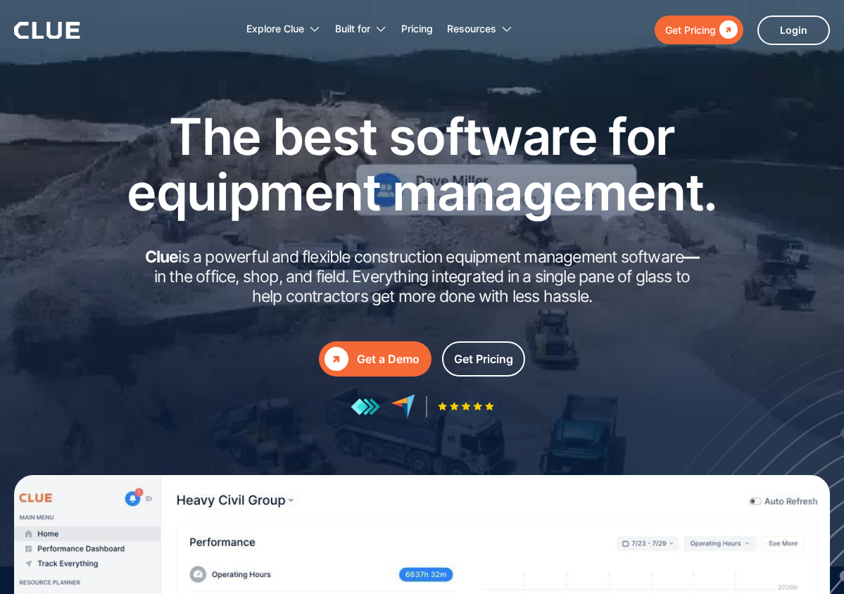 The image size is (844, 594). Describe the element at coordinates (423, 277) in the screenshot. I see `h2: is a powerful and flexible construction equipment management software in the office, shop, and fi...` at that location.